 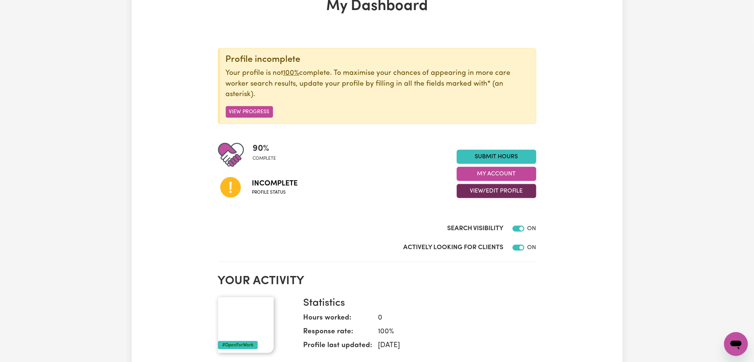 What do you see at coordinates (249, 112) in the screenshot?
I see `button: View Progress` at bounding box center [249, 112].